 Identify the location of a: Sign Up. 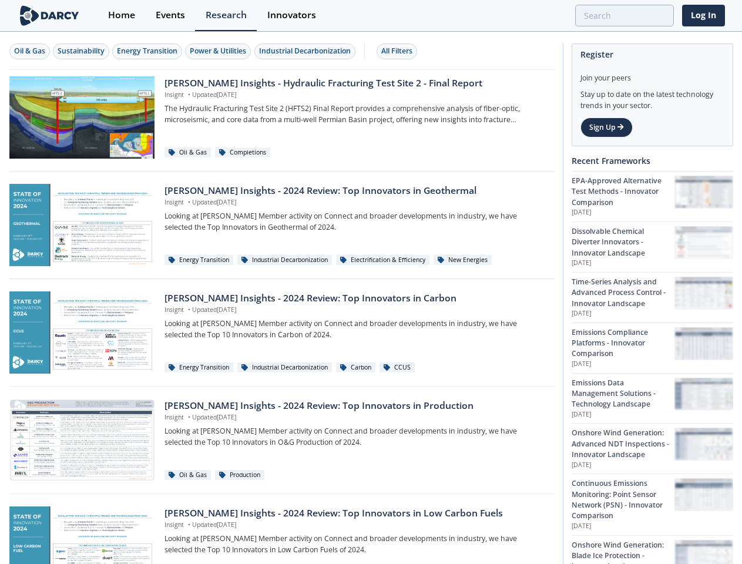
(606, 127).